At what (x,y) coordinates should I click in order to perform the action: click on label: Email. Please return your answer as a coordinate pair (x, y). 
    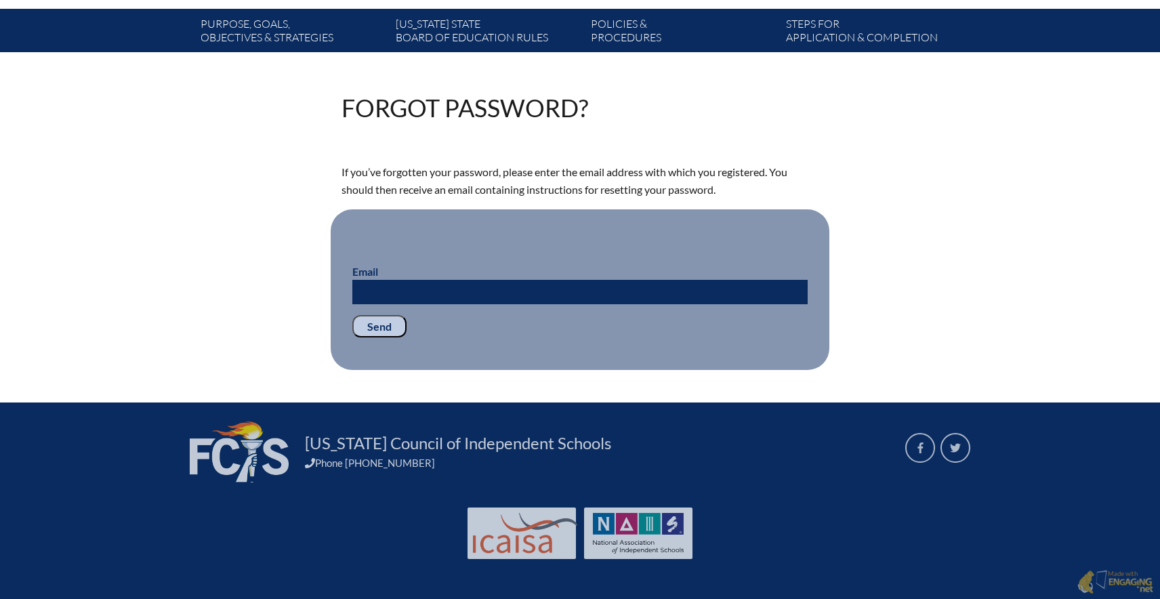
    Looking at the image, I should click on (365, 271).